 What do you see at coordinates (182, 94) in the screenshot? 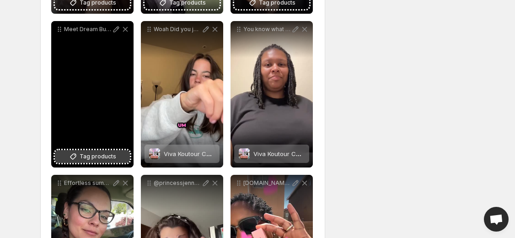
I see `div: Woah Did you just see that It changed colors SO fast This thing actually works MindBlown ColorCha...` at bounding box center [182, 94].